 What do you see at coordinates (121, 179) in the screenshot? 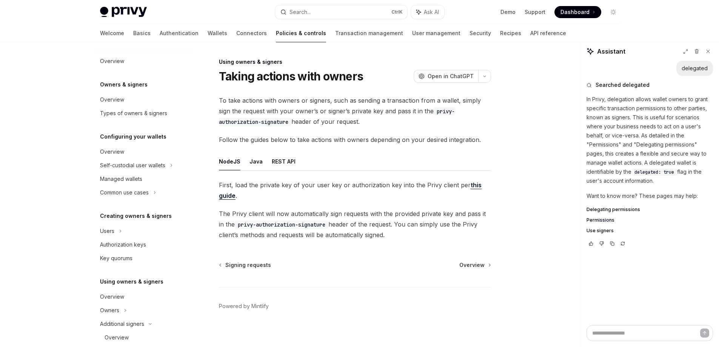
I see `div: Managed wallets` at bounding box center [121, 179].